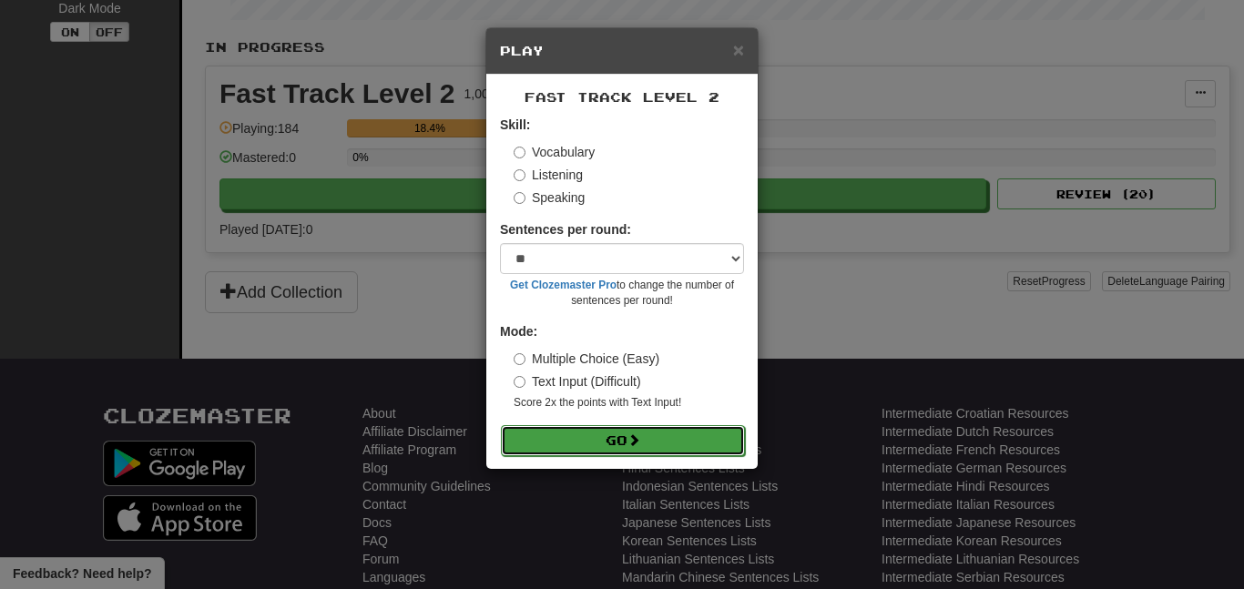 This screenshot has width=1244, height=589. What do you see at coordinates (577, 381) in the screenshot?
I see `label: Text Input (Difficult)` at bounding box center [577, 381].